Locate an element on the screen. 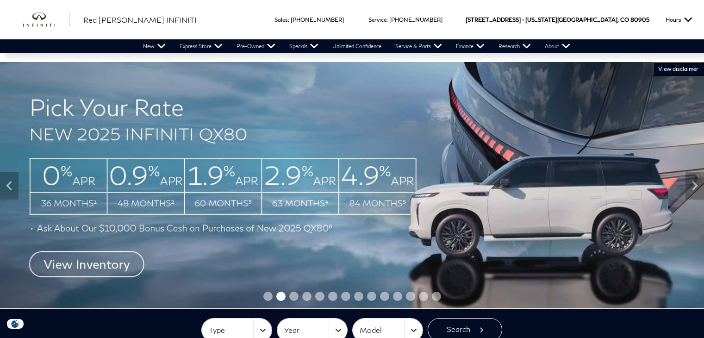  a: Finance is located at coordinates (470, 46).